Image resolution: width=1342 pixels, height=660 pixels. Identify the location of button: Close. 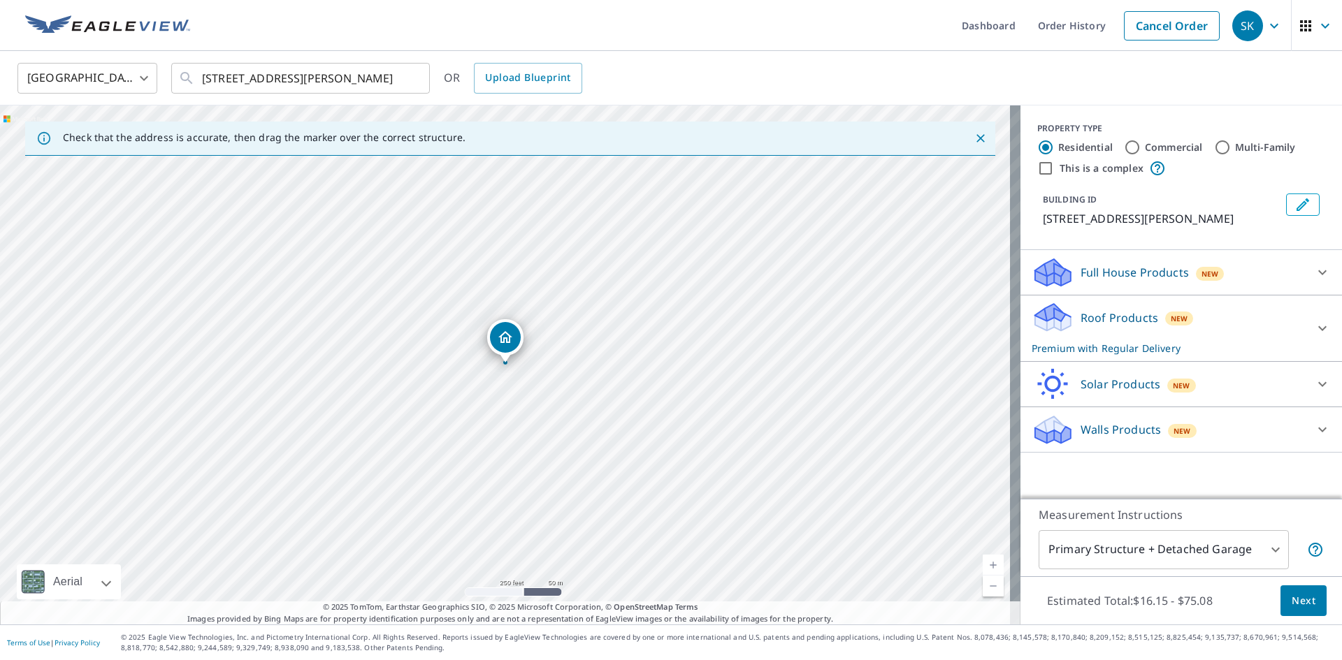
(980, 138).